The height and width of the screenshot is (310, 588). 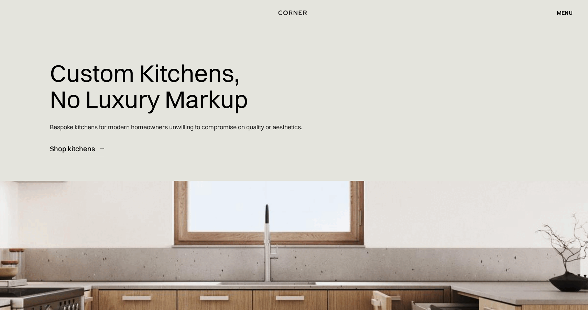 I want to click on p: Bespoke kitchens for modern homeowners unwilling to compromise on quality or aesthetics., so click(x=176, y=127).